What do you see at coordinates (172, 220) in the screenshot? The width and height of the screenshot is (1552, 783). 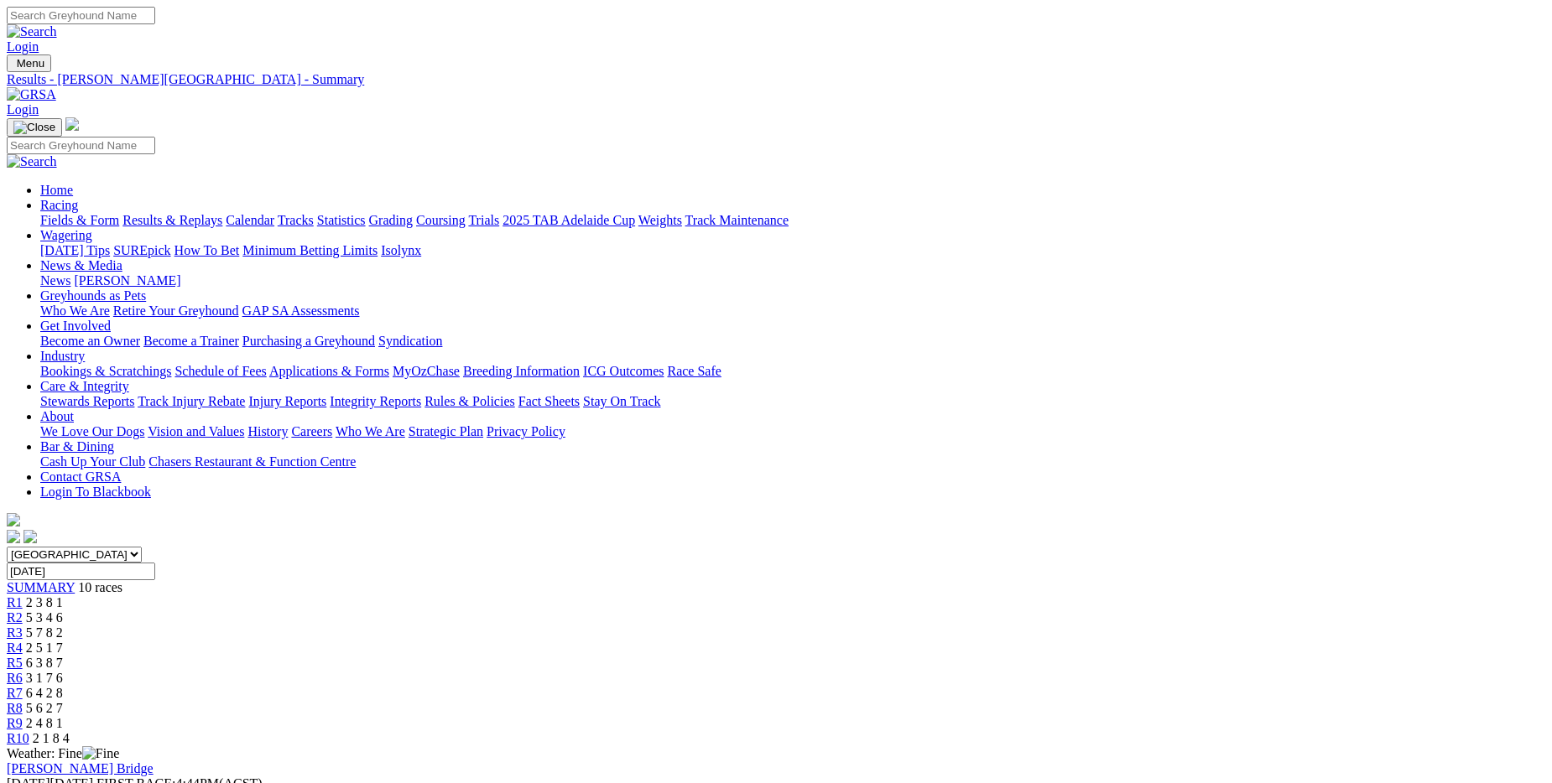 I see `a: Results & Replays` at bounding box center [172, 220].